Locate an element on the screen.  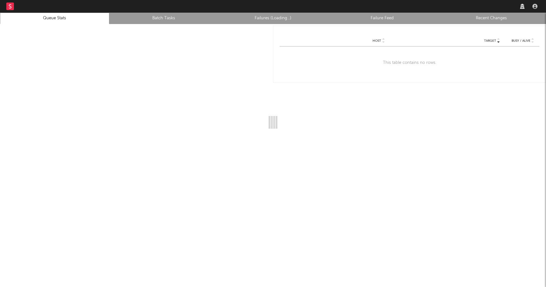
a: Batch Tasks is located at coordinates (164, 18).